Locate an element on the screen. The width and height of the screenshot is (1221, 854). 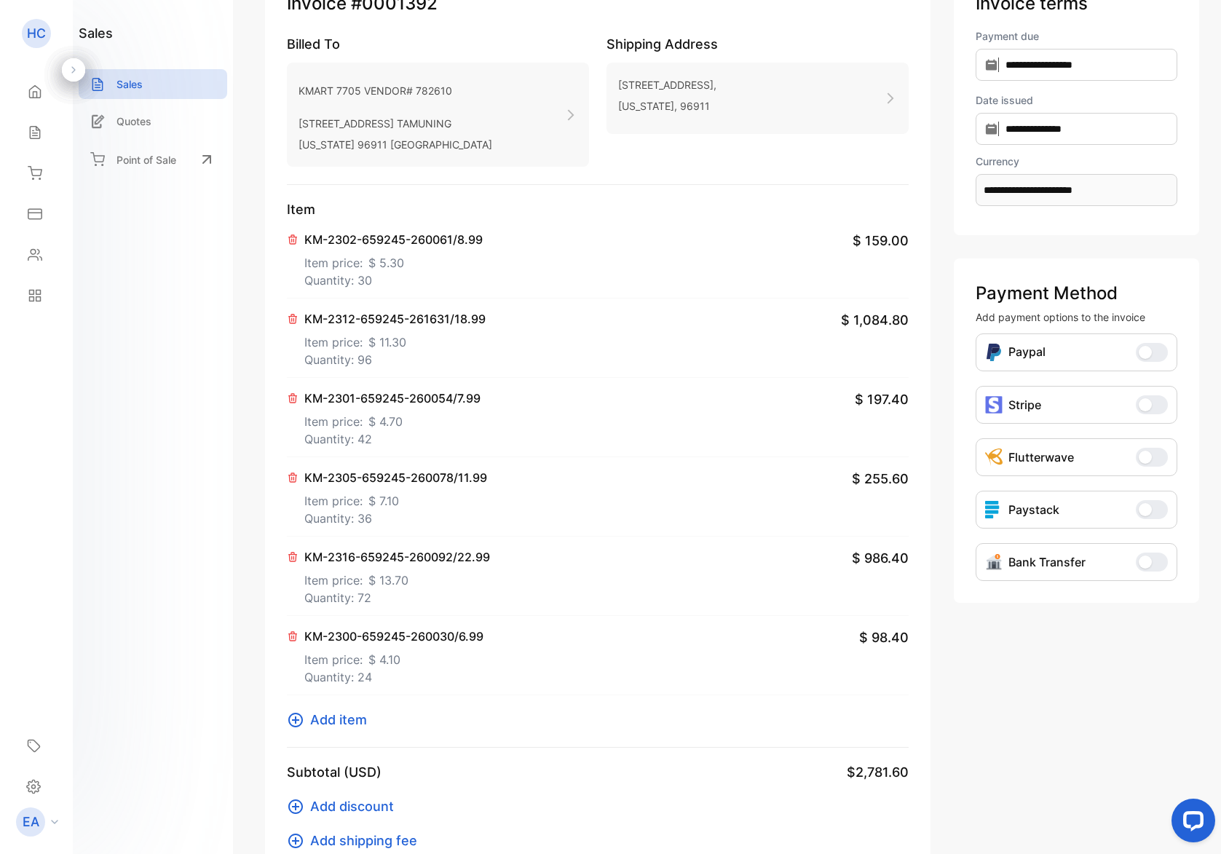
p: Paystack is located at coordinates (1034, 510).